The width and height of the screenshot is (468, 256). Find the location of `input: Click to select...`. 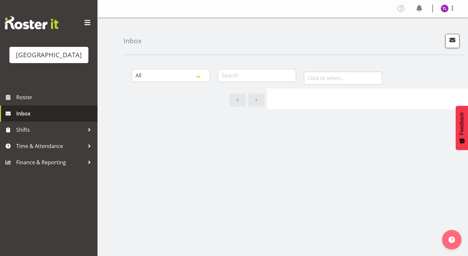

input: Click to select... is located at coordinates (343, 78).